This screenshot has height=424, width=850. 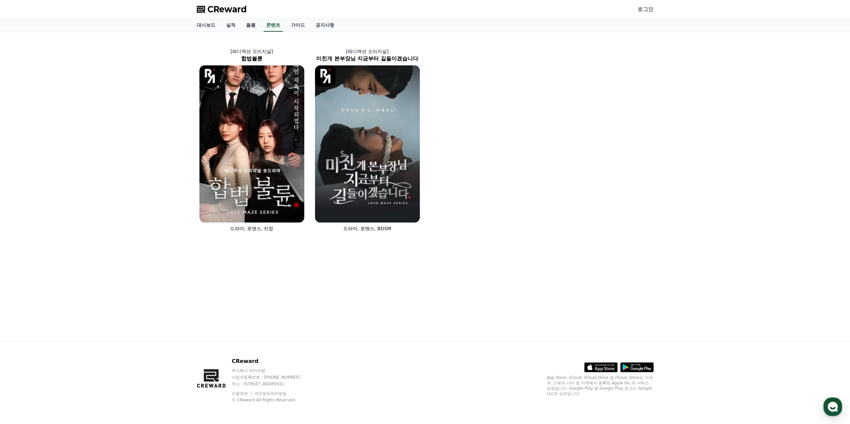 I want to click on h2: 합법불륜, so click(x=252, y=59).